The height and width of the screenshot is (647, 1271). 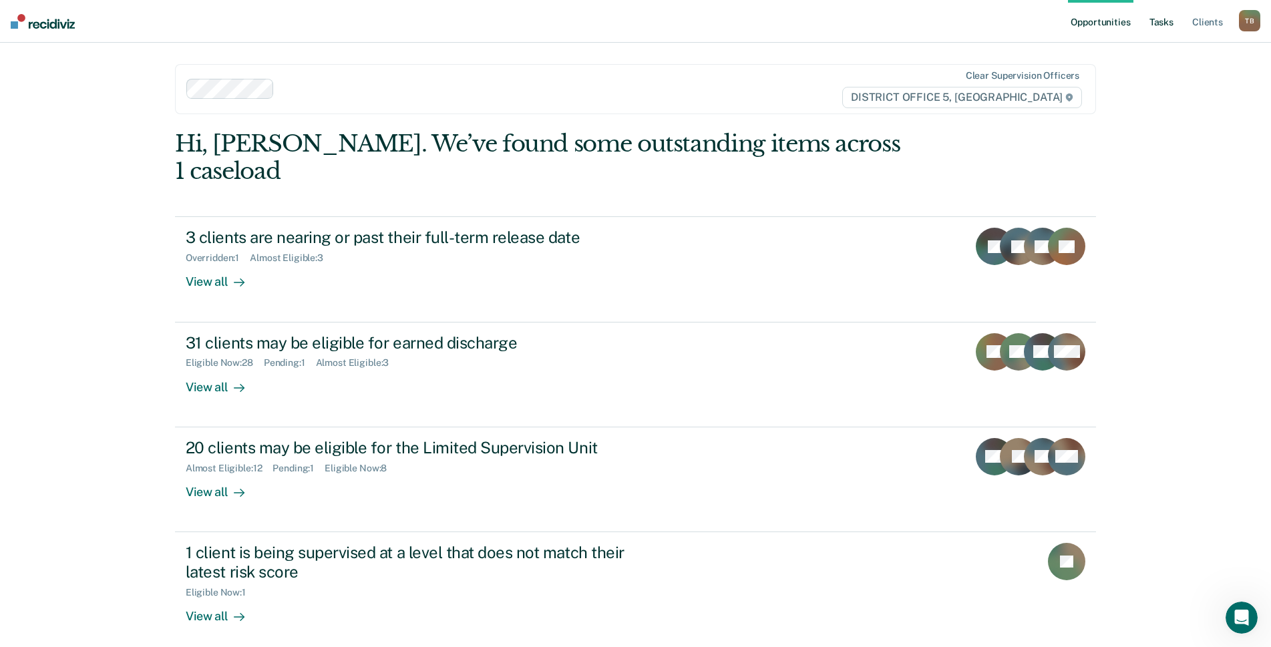 I want to click on a: 3 clients are nearing or past their full-term release dateOverridden:1Almost Eligible:3View all, so click(x=635, y=269).